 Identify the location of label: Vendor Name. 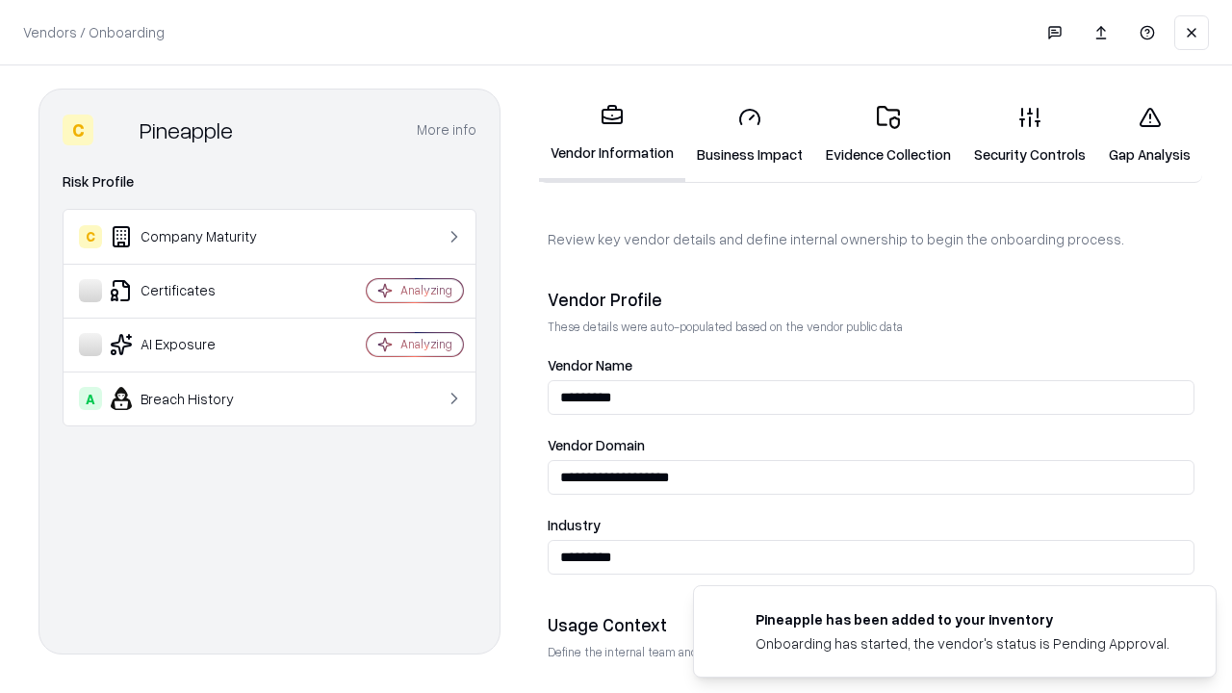
(871, 365).